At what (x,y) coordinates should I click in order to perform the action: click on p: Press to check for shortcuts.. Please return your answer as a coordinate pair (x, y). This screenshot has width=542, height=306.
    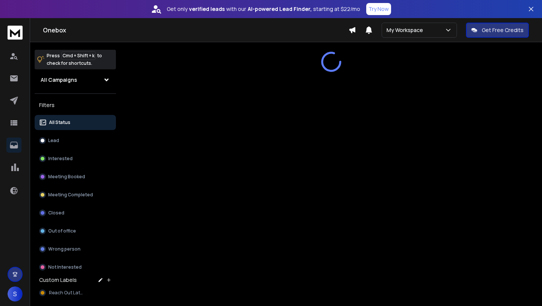
    Looking at the image, I should click on (74, 59).